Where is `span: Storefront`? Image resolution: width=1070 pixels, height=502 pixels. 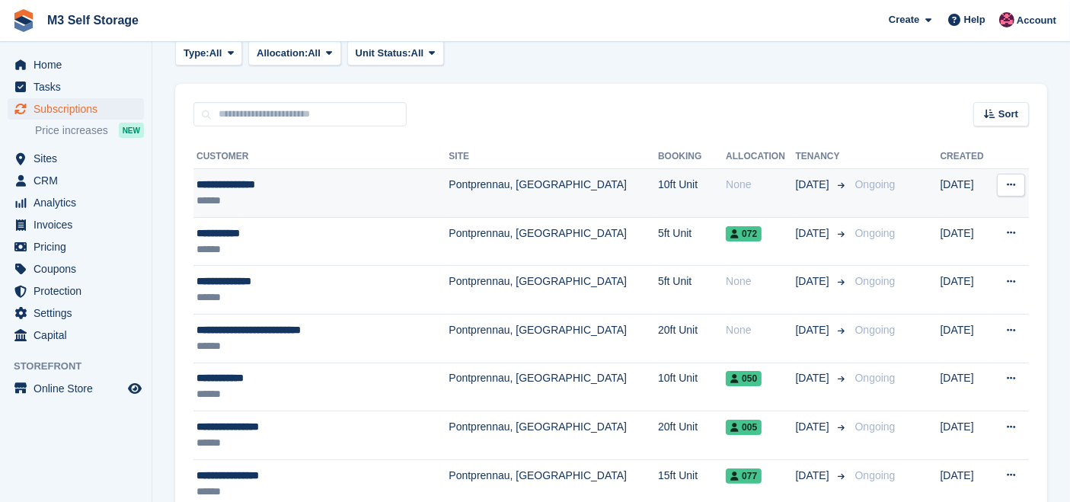 span: Storefront is located at coordinates (82, 366).